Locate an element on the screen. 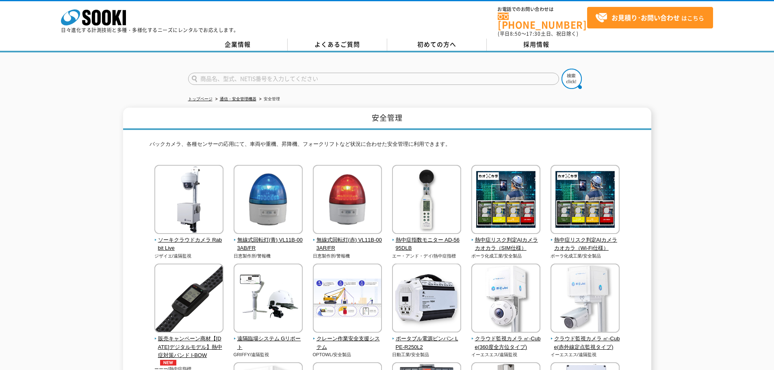 The width and height of the screenshot is (774, 370). a: 無線式回転灯(青) VL11B-003AB/FR is located at coordinates (268, 240).